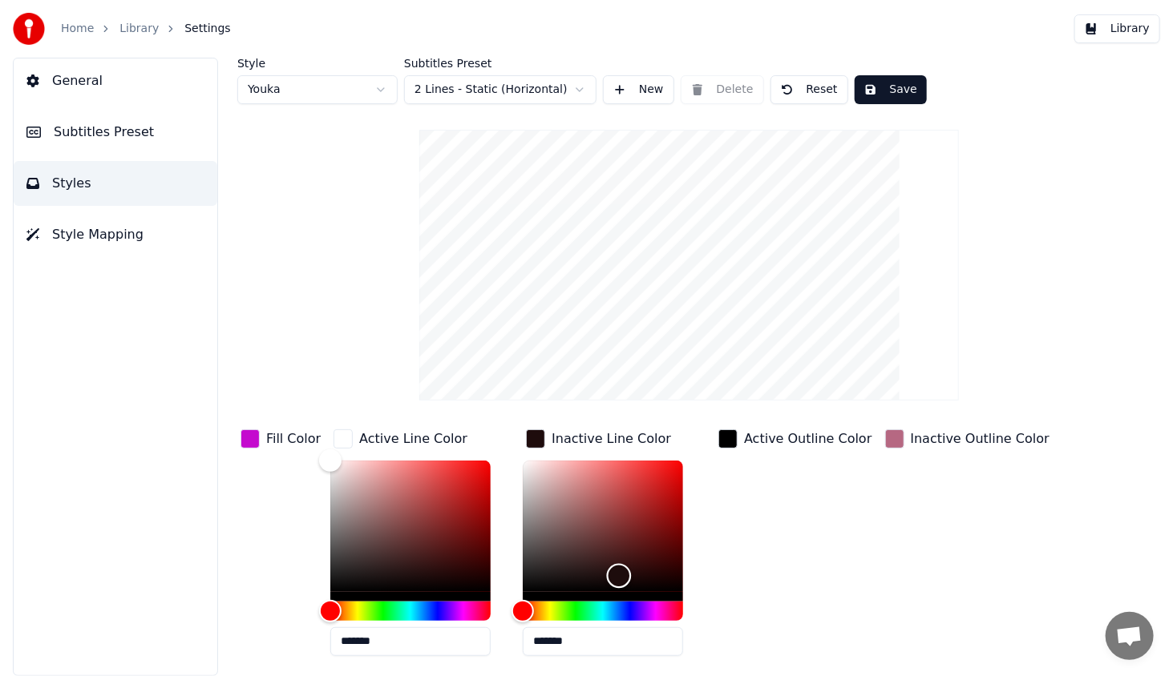  What do you see at coordinates (103, 132) in the screenshot?
I see `span: Subtitles Preset` at bounding box center [103, 132].